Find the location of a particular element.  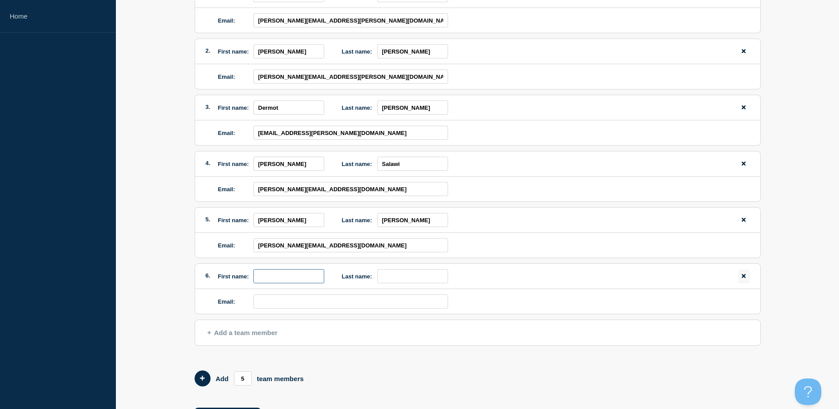

button: Add a team member is located at coordinates (478, 332).